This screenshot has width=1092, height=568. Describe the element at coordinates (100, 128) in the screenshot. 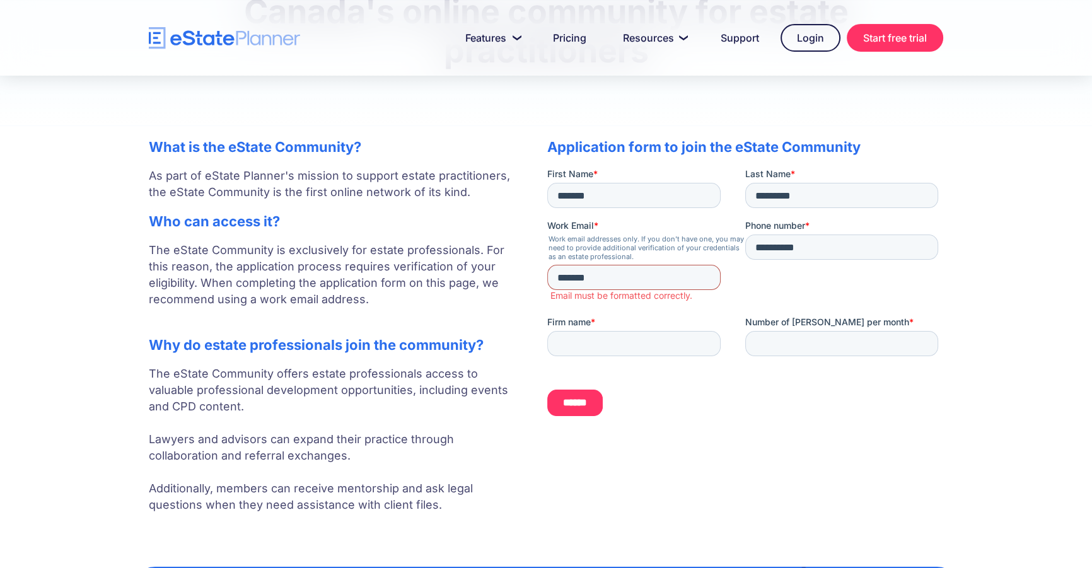

I see `label: Email must be formatted correctly.` at that location.